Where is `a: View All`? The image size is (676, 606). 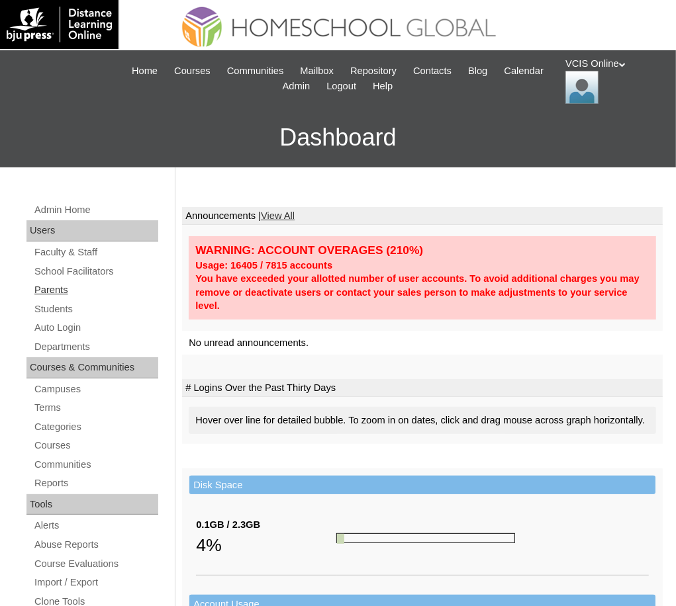 a: View All is located at coordinates (277, 216).